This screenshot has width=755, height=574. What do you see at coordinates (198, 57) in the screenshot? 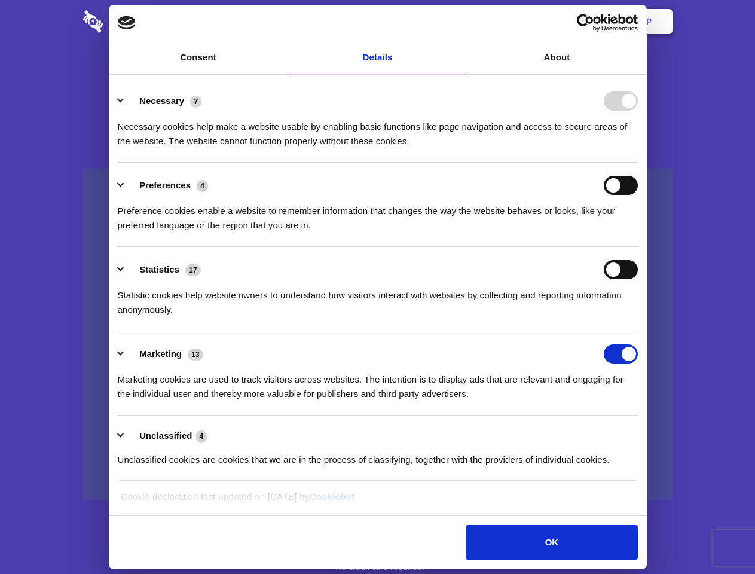
I see `a: Consent` at bounding box center [198, 57].